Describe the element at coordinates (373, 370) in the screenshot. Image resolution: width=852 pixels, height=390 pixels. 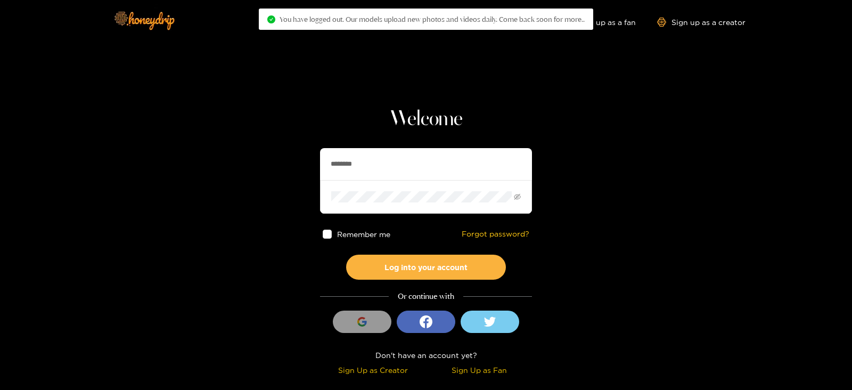
I see `div: Sign Up as Creator` at that location.